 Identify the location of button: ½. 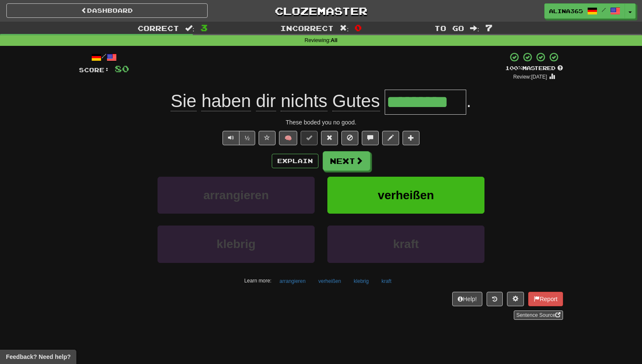
(247, 138).